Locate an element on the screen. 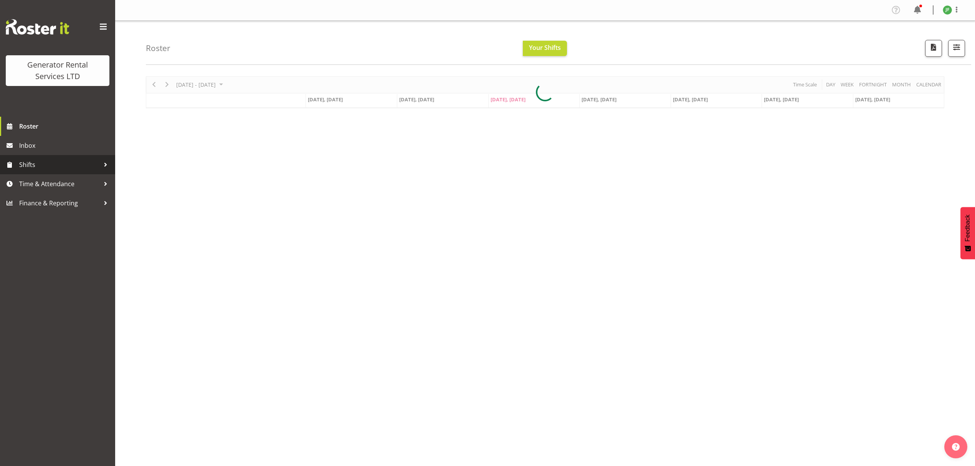 The height and width of the screenshot is (466, 975). button: Your Shifts is located at coordinates (545, 48).